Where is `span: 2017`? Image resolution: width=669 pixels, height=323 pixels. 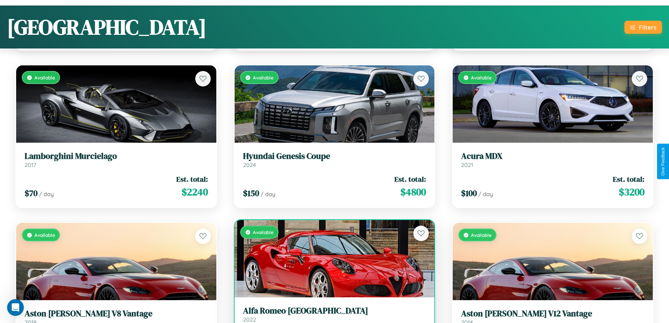
span: 2017 is located at coordinates (30, 165).